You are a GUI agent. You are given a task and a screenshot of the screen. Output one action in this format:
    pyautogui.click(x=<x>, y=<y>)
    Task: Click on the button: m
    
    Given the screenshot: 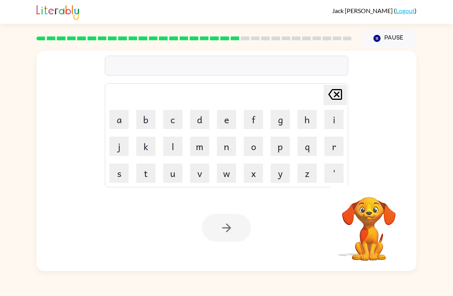 What is the action you would take?
    pyautogui.click(x=200, y=146)
    